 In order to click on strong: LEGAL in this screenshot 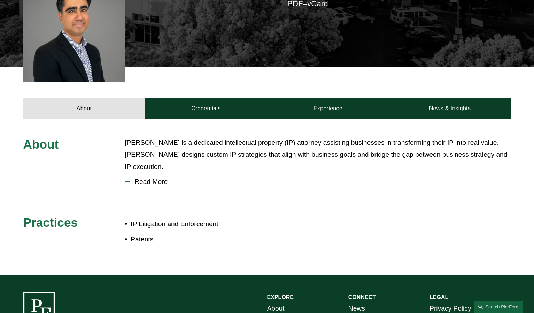, I will do `click(439, 297)`.